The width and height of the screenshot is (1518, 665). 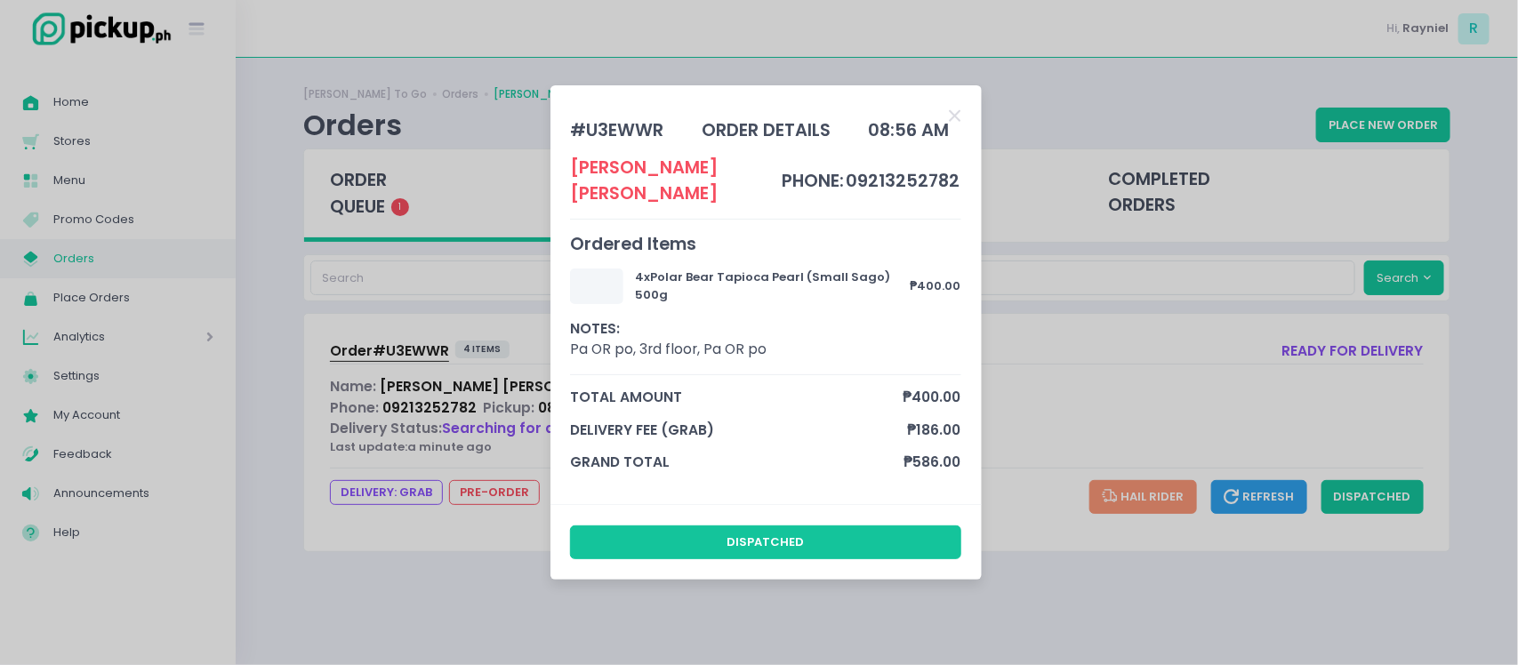 I want to click on span: grand total, so click(x=737, y=462).